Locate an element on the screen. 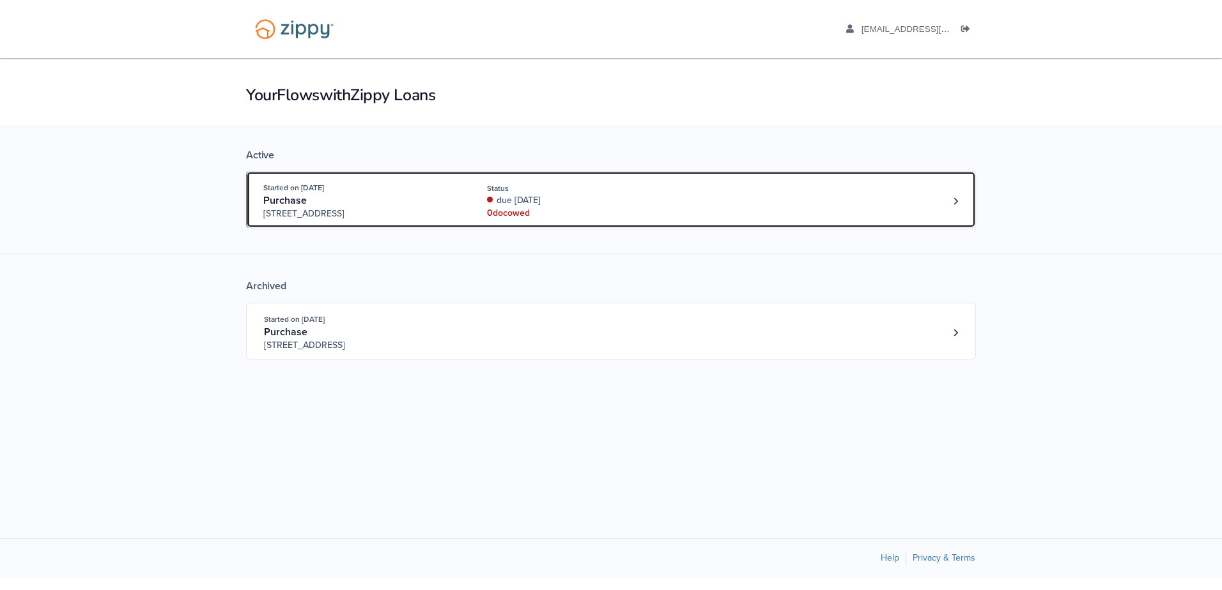 The width and height of the screenshot is (1222, 590). a: edit profile is located at coordinates (962, 31).